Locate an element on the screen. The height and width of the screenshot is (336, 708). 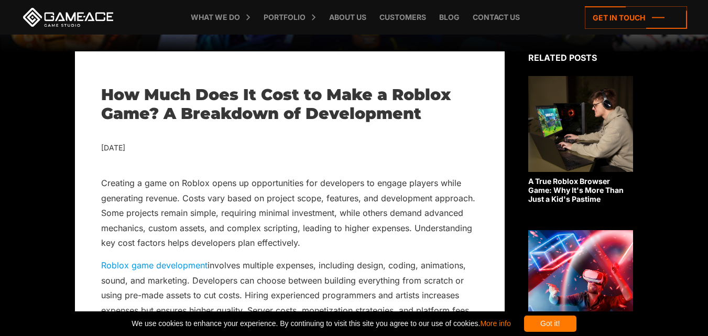
p: involves multiple expenses, including design, coding, animations, sound, and marketing. Developer... is located at coordinates (290, 295).